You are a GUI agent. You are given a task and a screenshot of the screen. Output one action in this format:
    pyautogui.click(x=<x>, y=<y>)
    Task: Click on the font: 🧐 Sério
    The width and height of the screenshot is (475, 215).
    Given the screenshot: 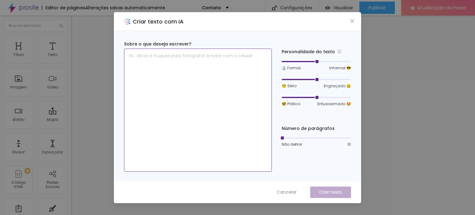 What is the action you would take?
    pyautogui.click(x=289, y=86)
    